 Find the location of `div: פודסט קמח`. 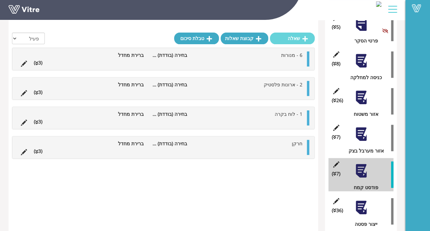

div: פודסט קמח is located at coordinates (364, 187).